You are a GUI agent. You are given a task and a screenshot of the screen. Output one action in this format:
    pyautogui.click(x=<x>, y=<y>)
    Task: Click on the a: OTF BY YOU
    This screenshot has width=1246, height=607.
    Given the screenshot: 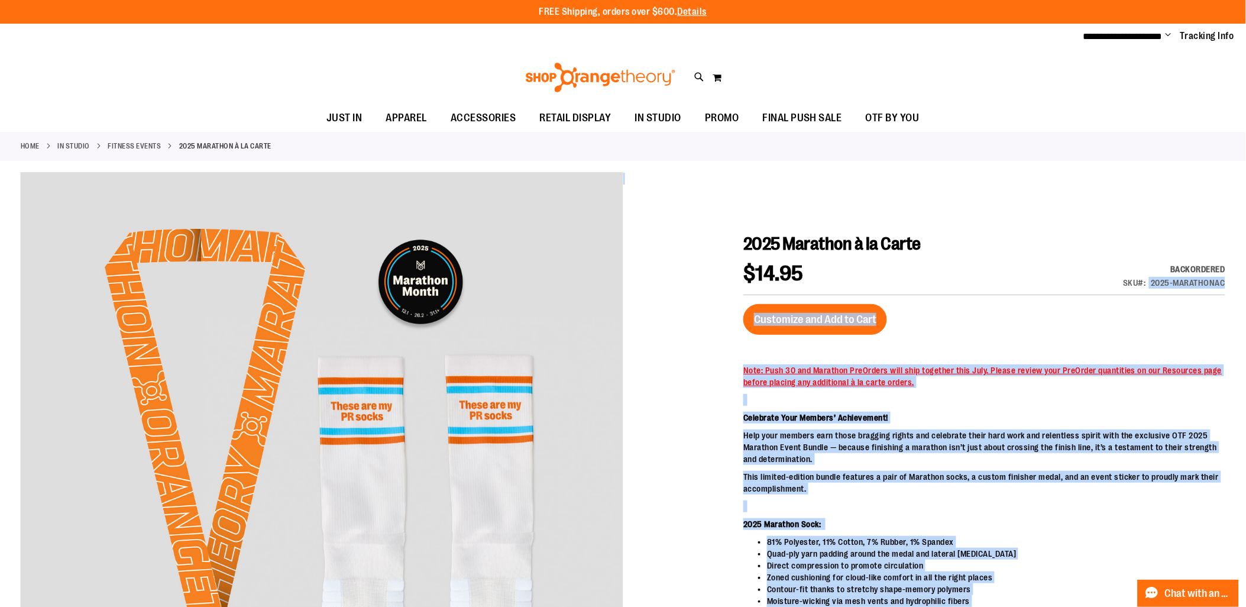 What is the action you would take?
    pyautogui.click(x=892, y=118)
    